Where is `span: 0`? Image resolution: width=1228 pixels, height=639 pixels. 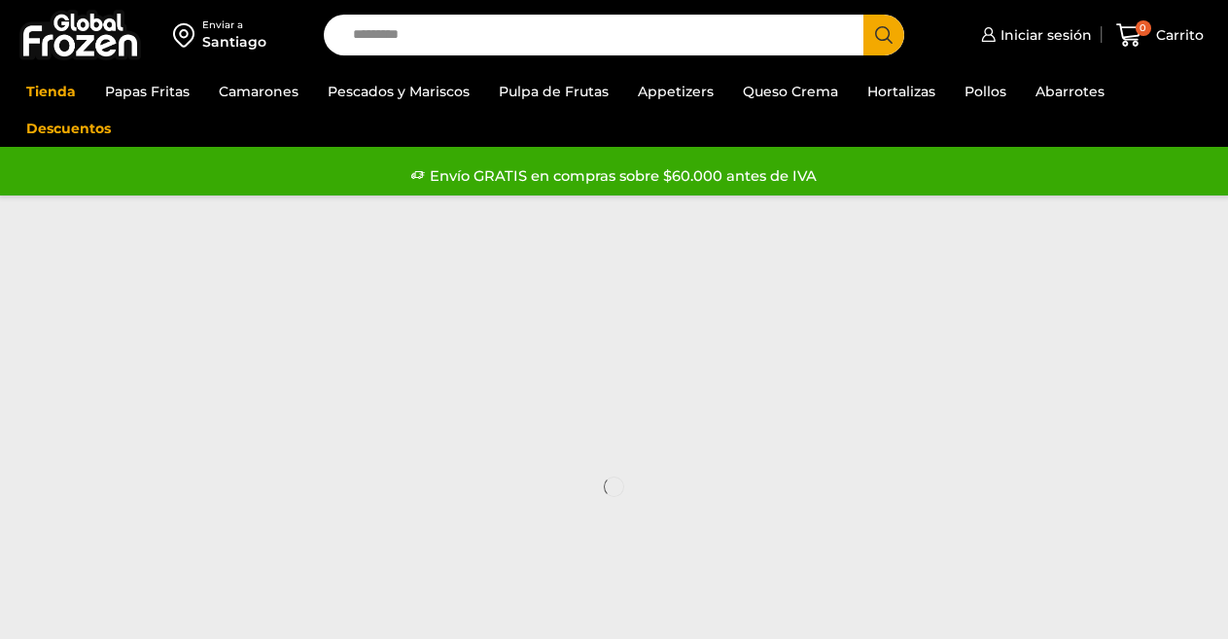
span: 0 is located at coordinates (1143, 28).